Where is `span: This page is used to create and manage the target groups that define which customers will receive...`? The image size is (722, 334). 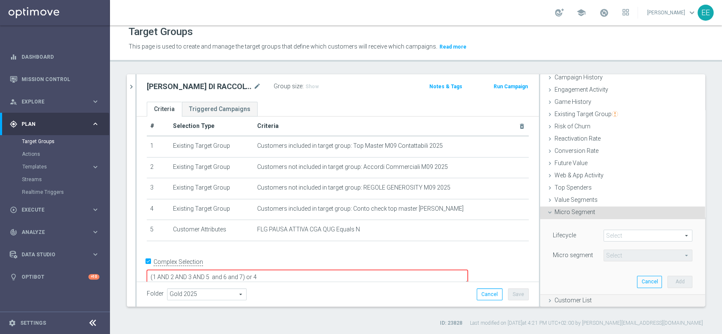
span: This page is used to create and manage the target groups that define which customers will receive... is located at coordinates (283, 47).